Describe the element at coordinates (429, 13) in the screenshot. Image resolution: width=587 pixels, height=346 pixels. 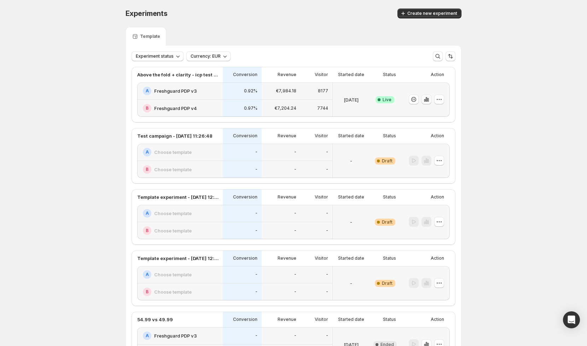
I see `button: Create new experiment` at that location.